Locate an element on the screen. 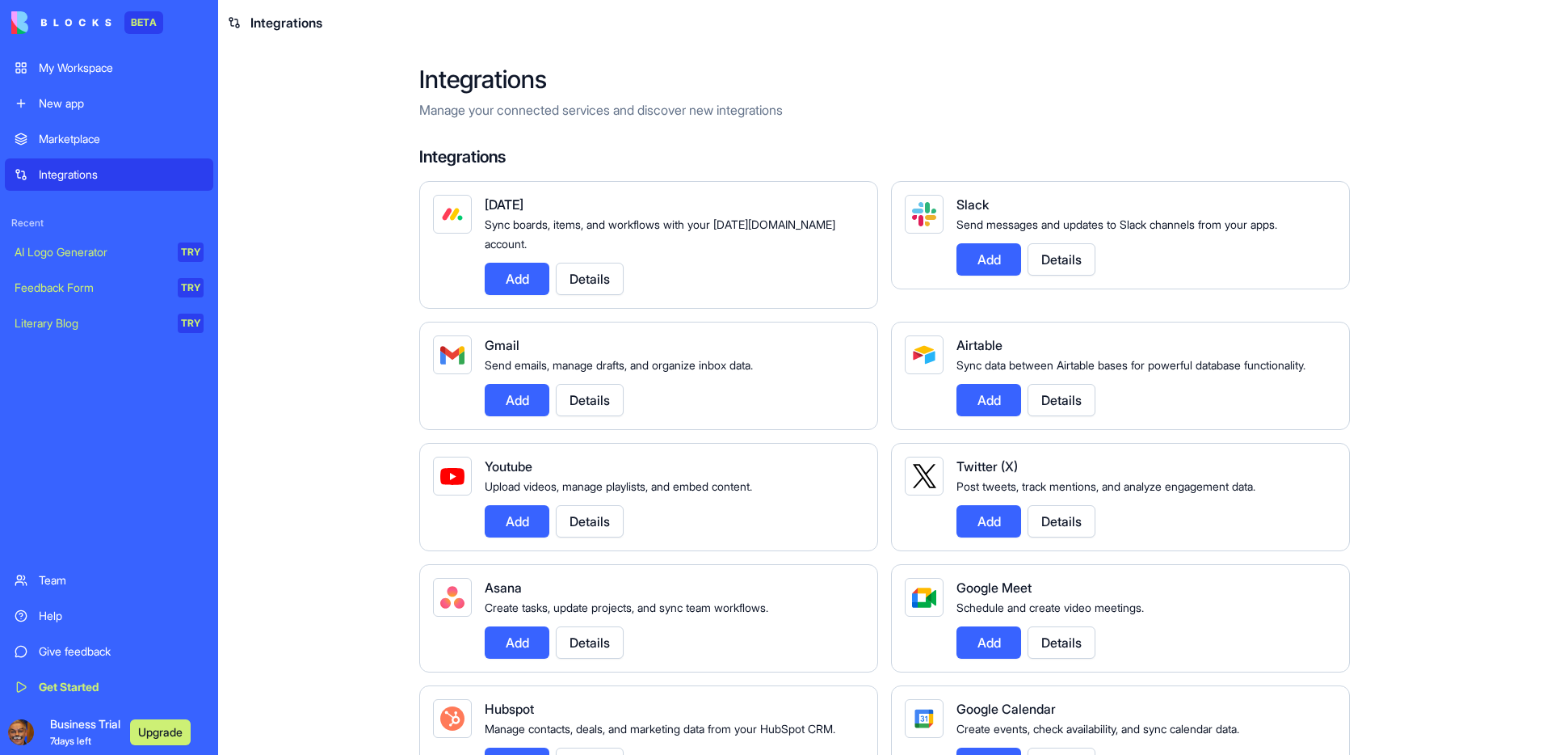 The height and width of the screenshot is (755, 1551). span: Youtube is located at coordinates (508, 466).